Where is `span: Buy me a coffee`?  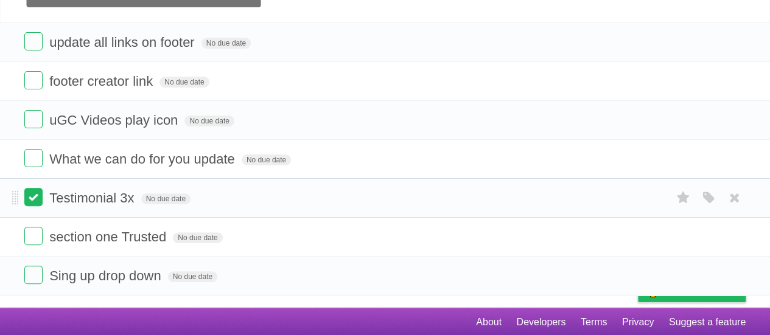
span: Buy me a coffee is located at coordinates (701, 291).